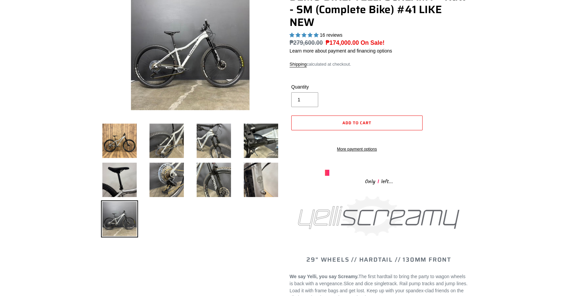 This screenshot has width=569, height=296. I want to click on a: More payment options, so click(357, 149).